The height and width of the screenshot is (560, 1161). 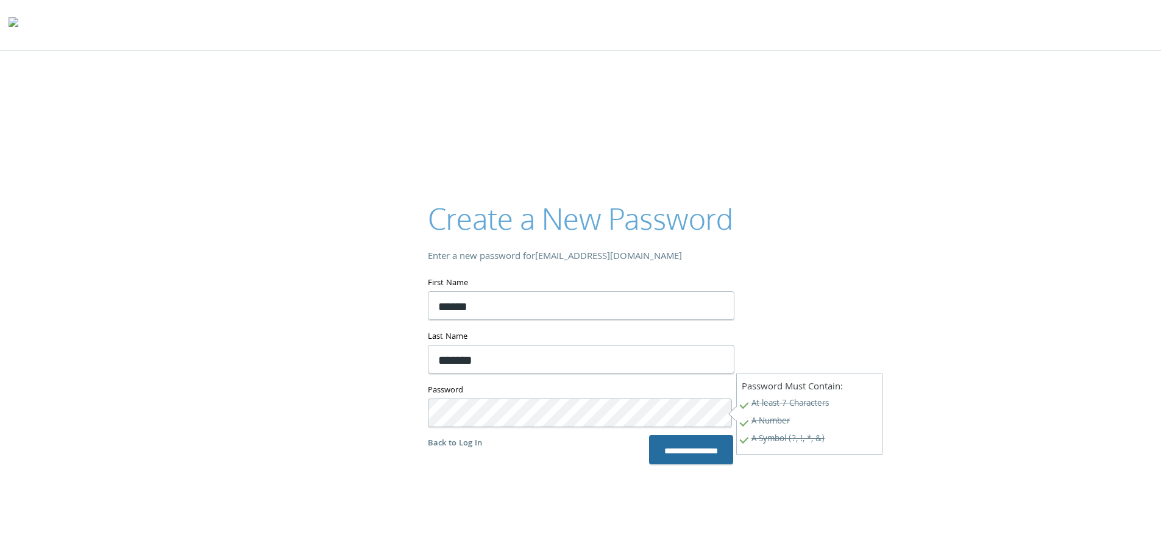 What do you see at coordinates (580, 337) in the screenshot?
I see `label: Last Name` at bounding box center [580, 337].